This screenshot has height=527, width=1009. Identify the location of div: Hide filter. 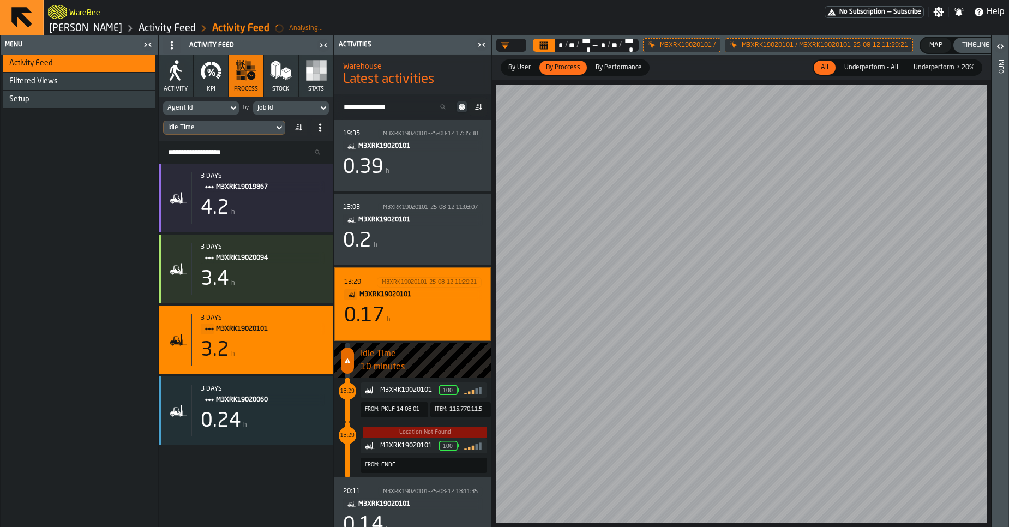
(652, 45).